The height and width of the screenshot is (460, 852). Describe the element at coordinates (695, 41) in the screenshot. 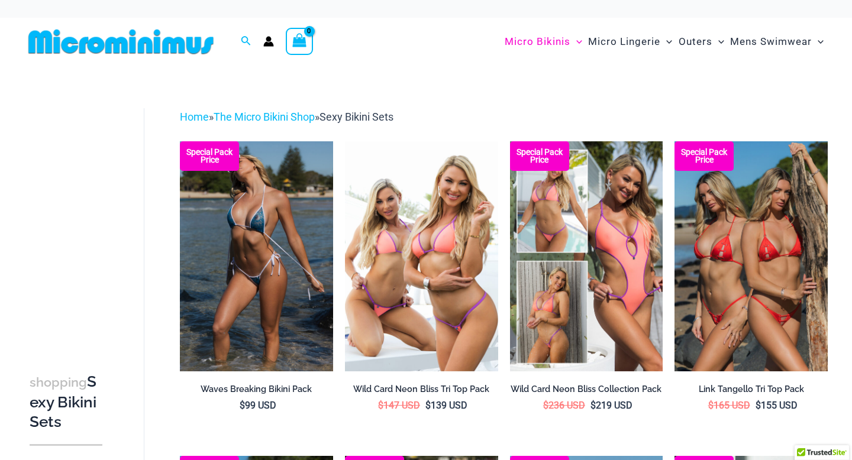

I see `span: Outers` at that location.